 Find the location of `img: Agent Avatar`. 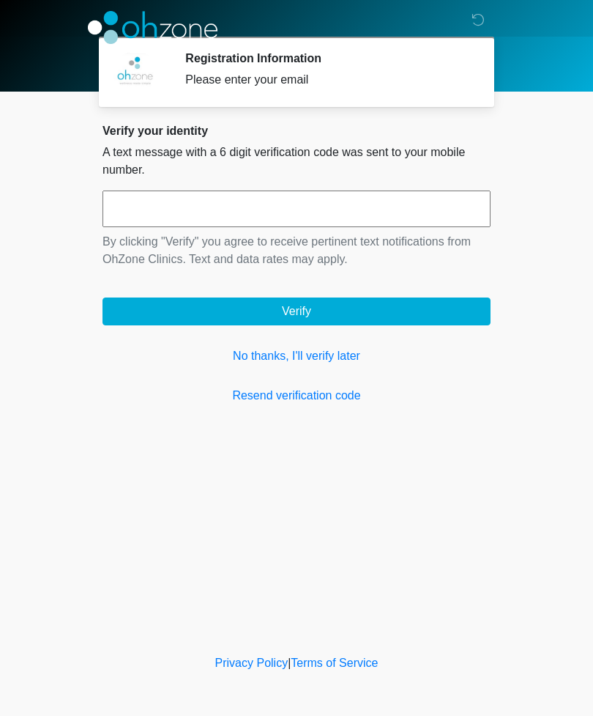

img: Agent Avatar is located at coordinates (136, 73).